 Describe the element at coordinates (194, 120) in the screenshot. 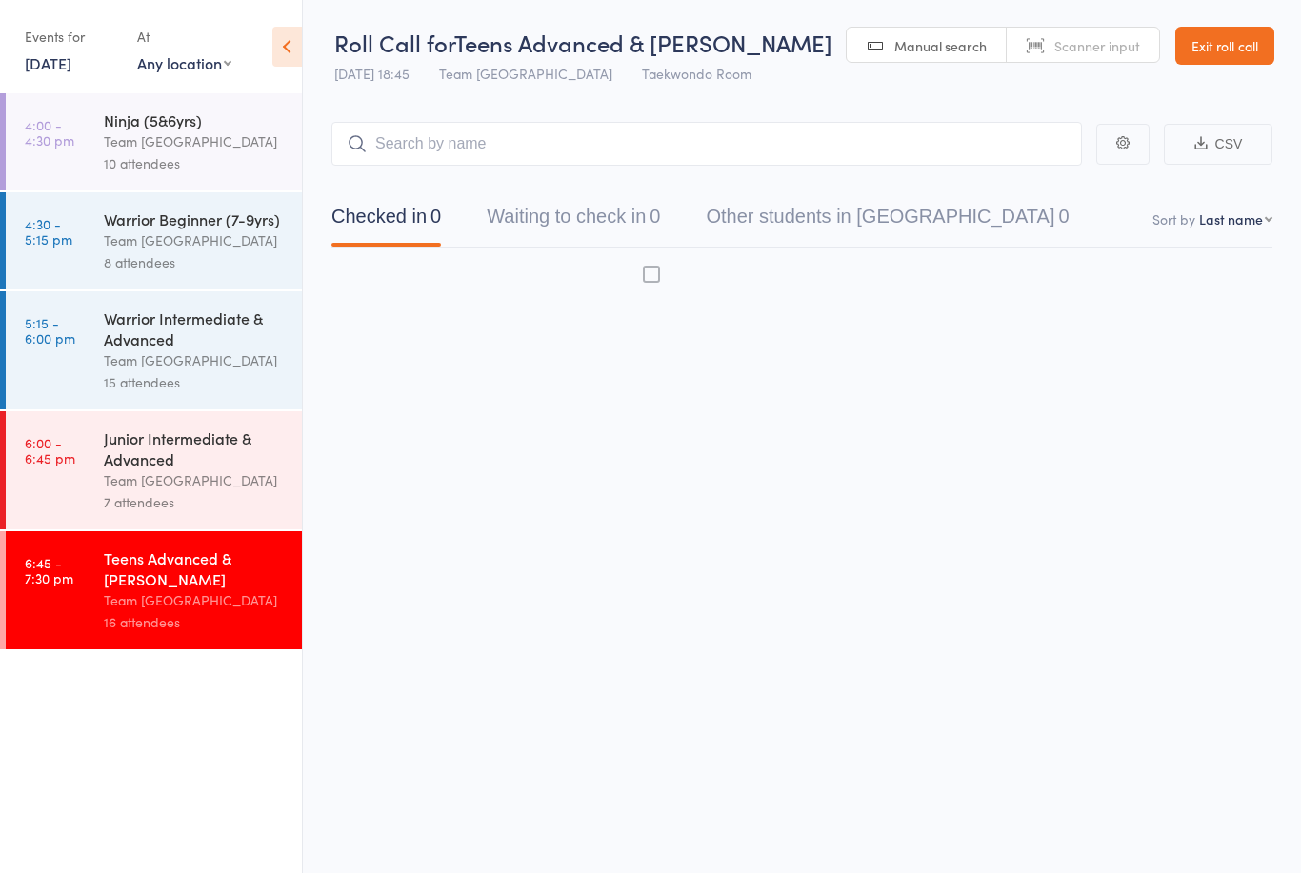

I see `div: Ninja (5&6yrs)` at that location.